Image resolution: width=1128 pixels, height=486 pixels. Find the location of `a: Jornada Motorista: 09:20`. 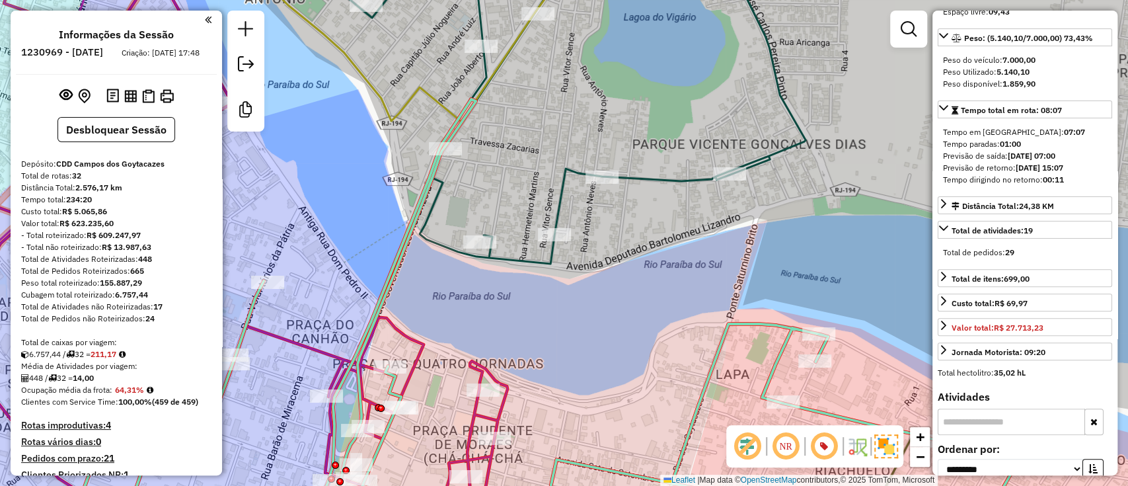

a: Jornada Motorista: 09:20 is located at coordinates (1025, 351).